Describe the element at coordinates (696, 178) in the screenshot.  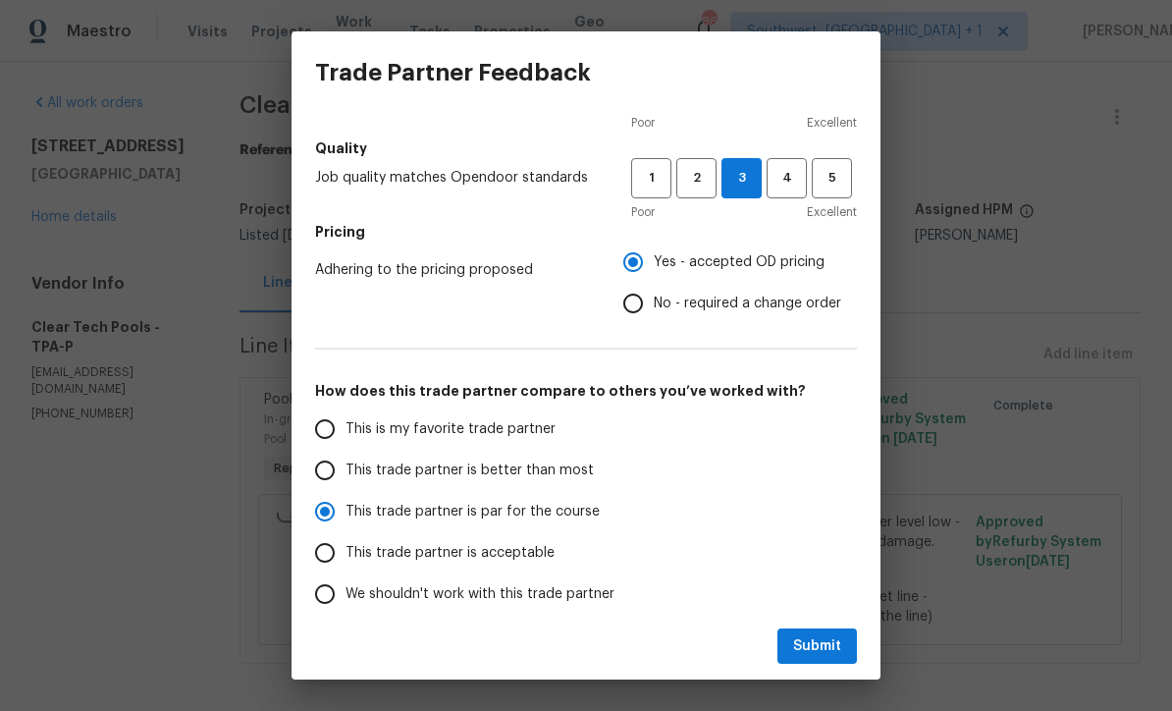
I see `button: 2` at that location.